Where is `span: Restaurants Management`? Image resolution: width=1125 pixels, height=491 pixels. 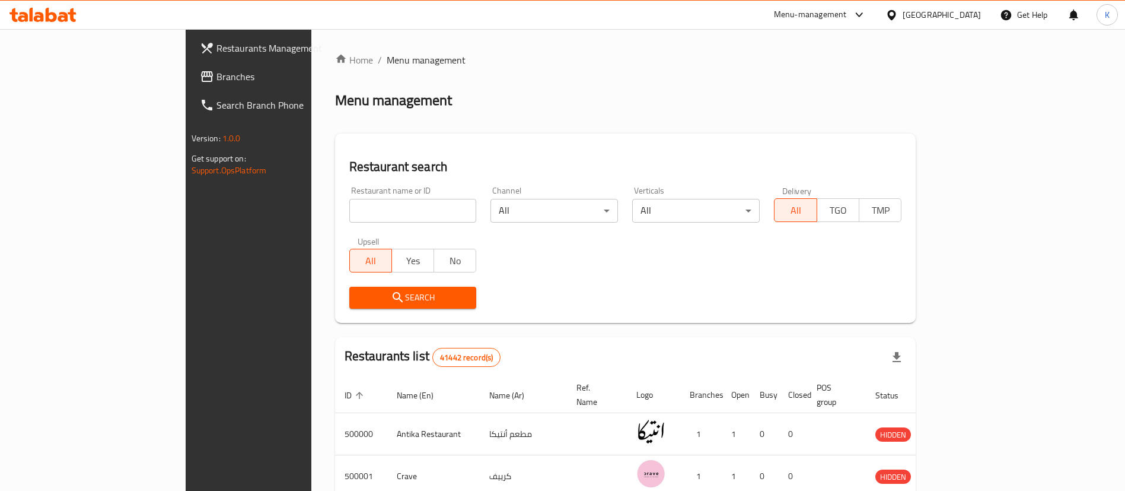
span: Restaurants Management is located at coordinates (290, 48).